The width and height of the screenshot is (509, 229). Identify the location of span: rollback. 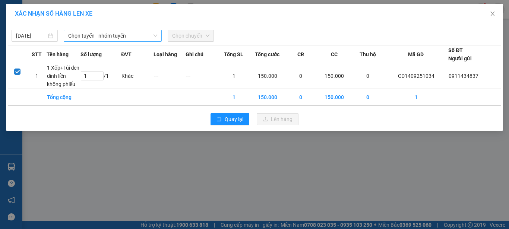
(219, 120).